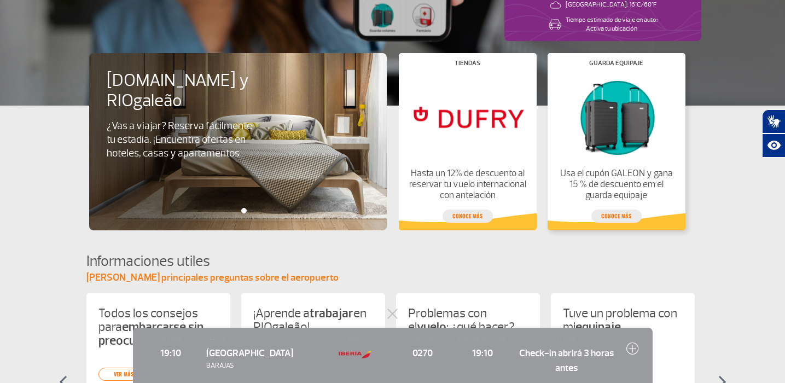  Describe the element at coordinates (774, 122) in the screenshot. I see `button: Abrir tradutor de língua de sinais.` at that location.